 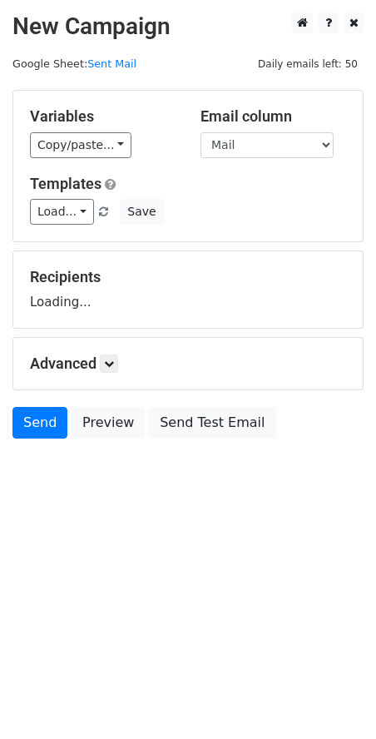 What do you see at coordinates (108, 423) in the screenshot?
I see `a: Preview` at bounding box center [108, 423].